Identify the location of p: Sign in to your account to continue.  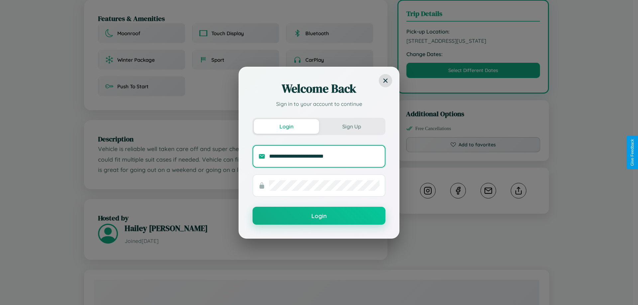
(319, 104).